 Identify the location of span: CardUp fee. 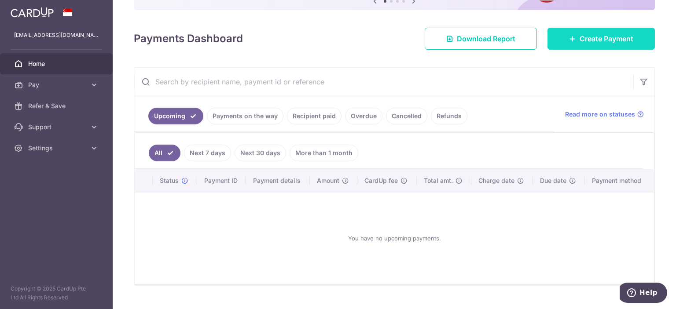
(381, 181).